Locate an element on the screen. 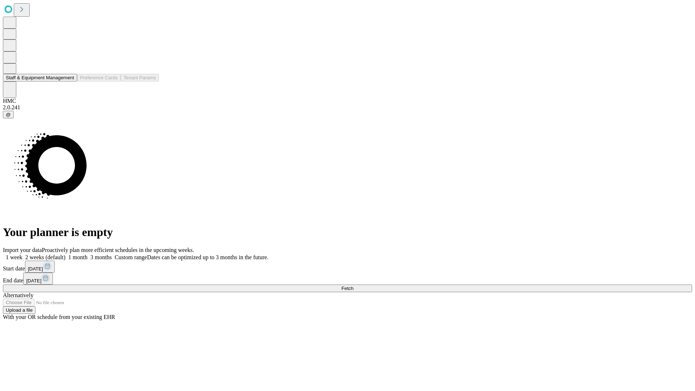  button: Preference Cards is located at coordinates (99, 78).